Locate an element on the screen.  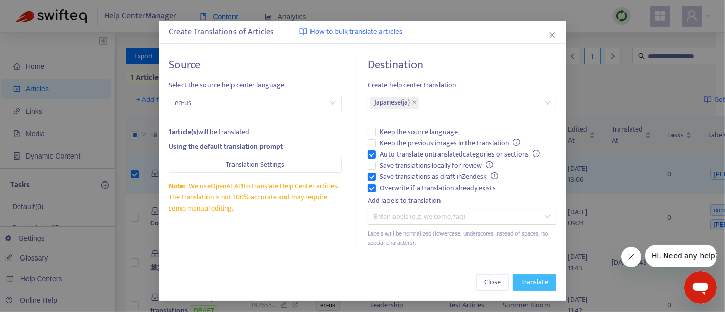
div: Labels will be normalized (lowercase, underscores instead of spaces, no special characters). is located at coordinates (462, 239).